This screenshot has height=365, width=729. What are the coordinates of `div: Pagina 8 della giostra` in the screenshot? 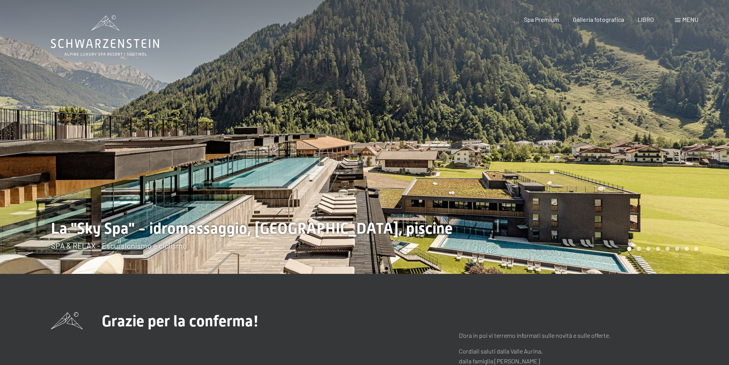 It's located at (696, 248).